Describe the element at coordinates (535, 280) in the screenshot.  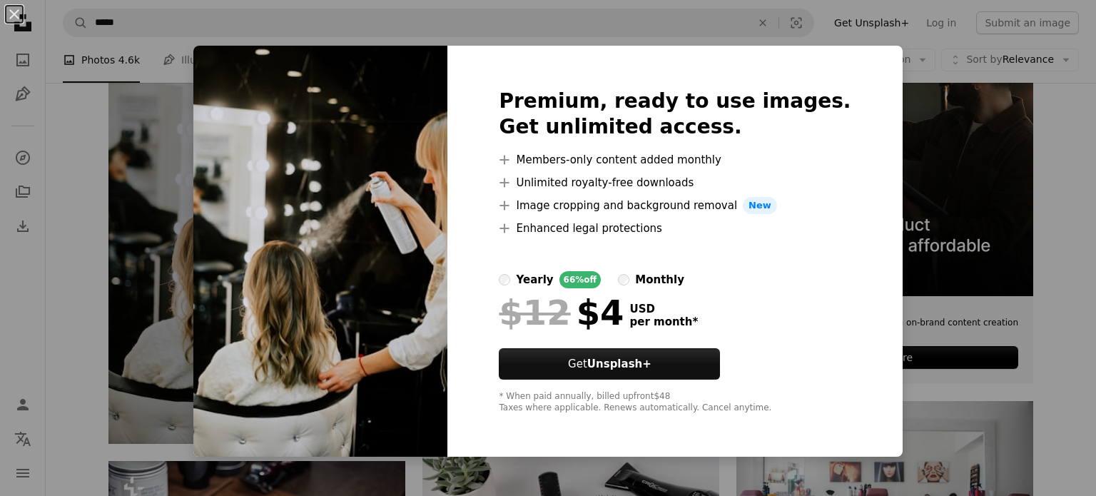
I see `div: yearly` at that location.